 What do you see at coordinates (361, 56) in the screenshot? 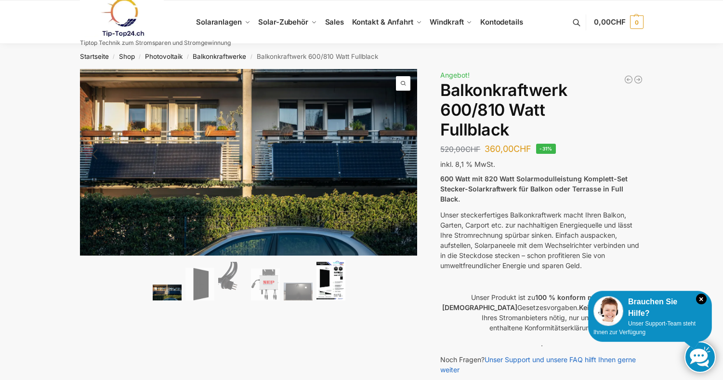
I see `nav: Breadcrumb` at bounding box center [361, 56].